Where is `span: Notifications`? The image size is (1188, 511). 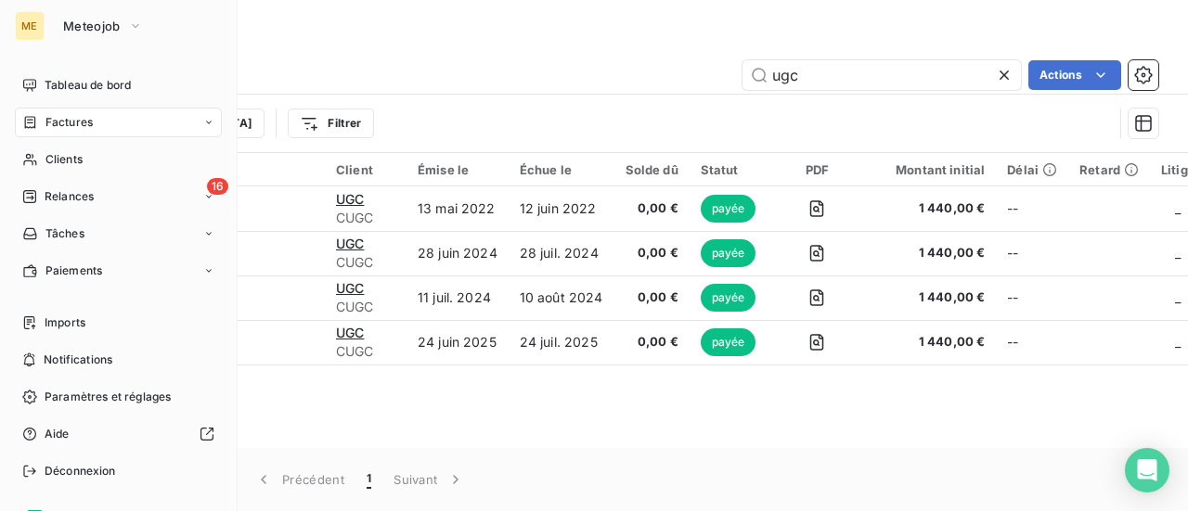
span: Notifications is located at coordinates (78, 360).